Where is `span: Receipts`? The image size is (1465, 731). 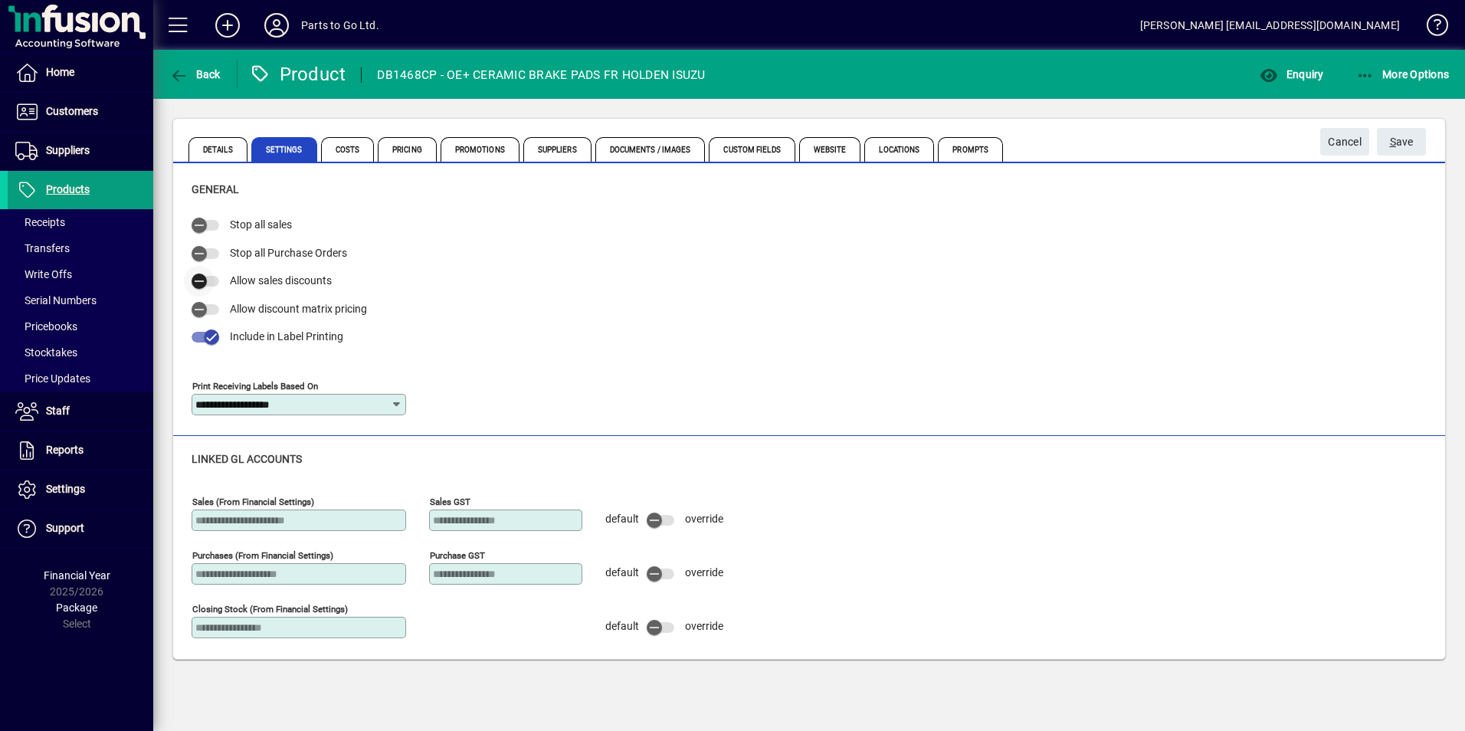 span: Receipts is located at coordinates (40, 222).